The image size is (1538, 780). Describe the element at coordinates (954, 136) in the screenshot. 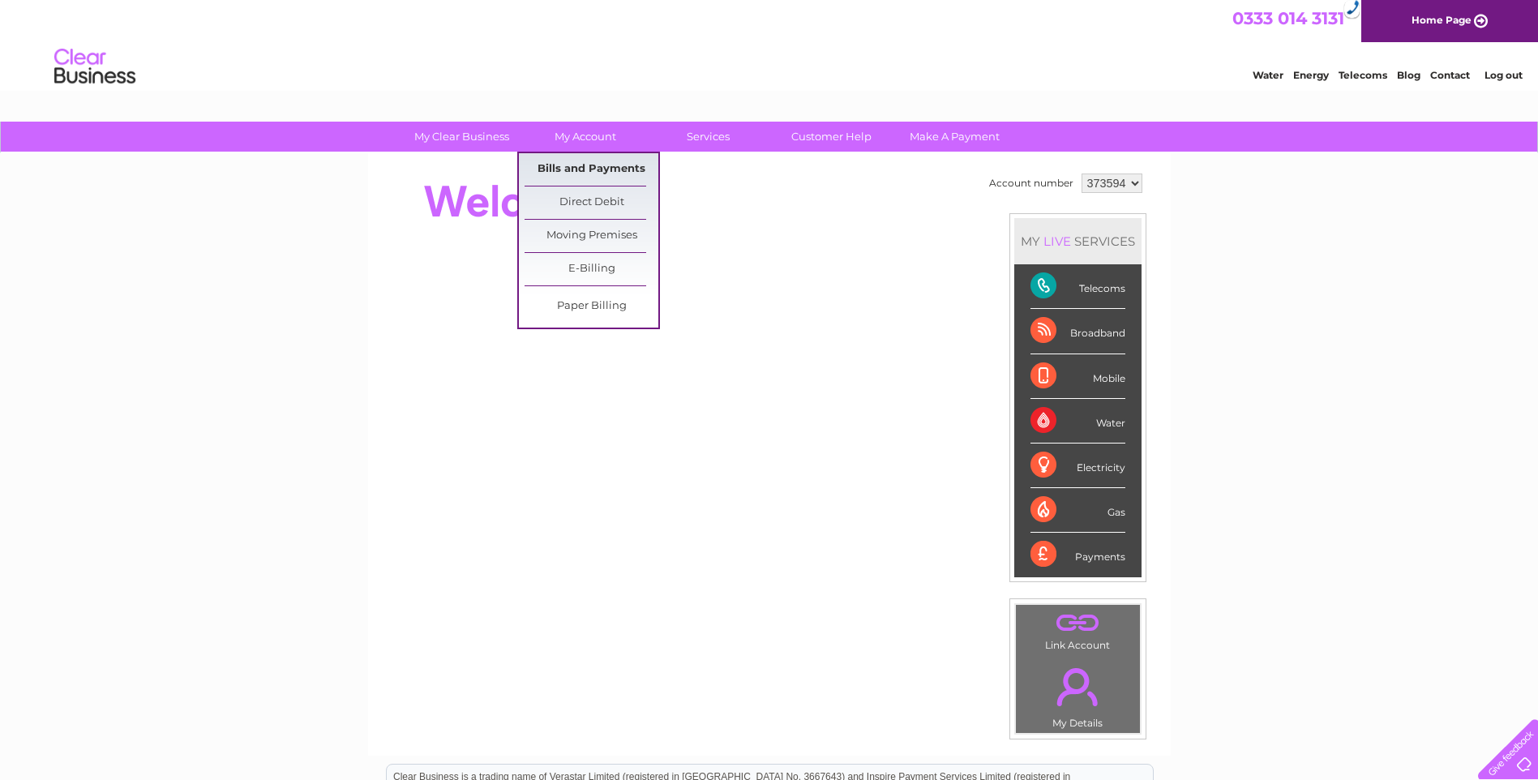

I see `a: Make A Payment` at that location.